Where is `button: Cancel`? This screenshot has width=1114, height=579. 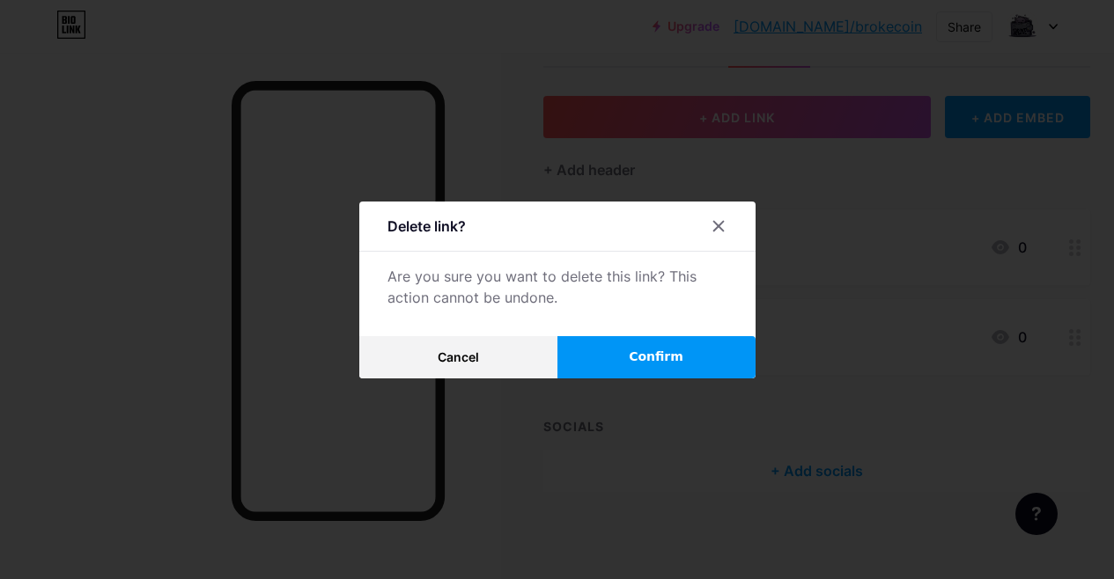
button: Cancel is located at coordinates (458, 358).